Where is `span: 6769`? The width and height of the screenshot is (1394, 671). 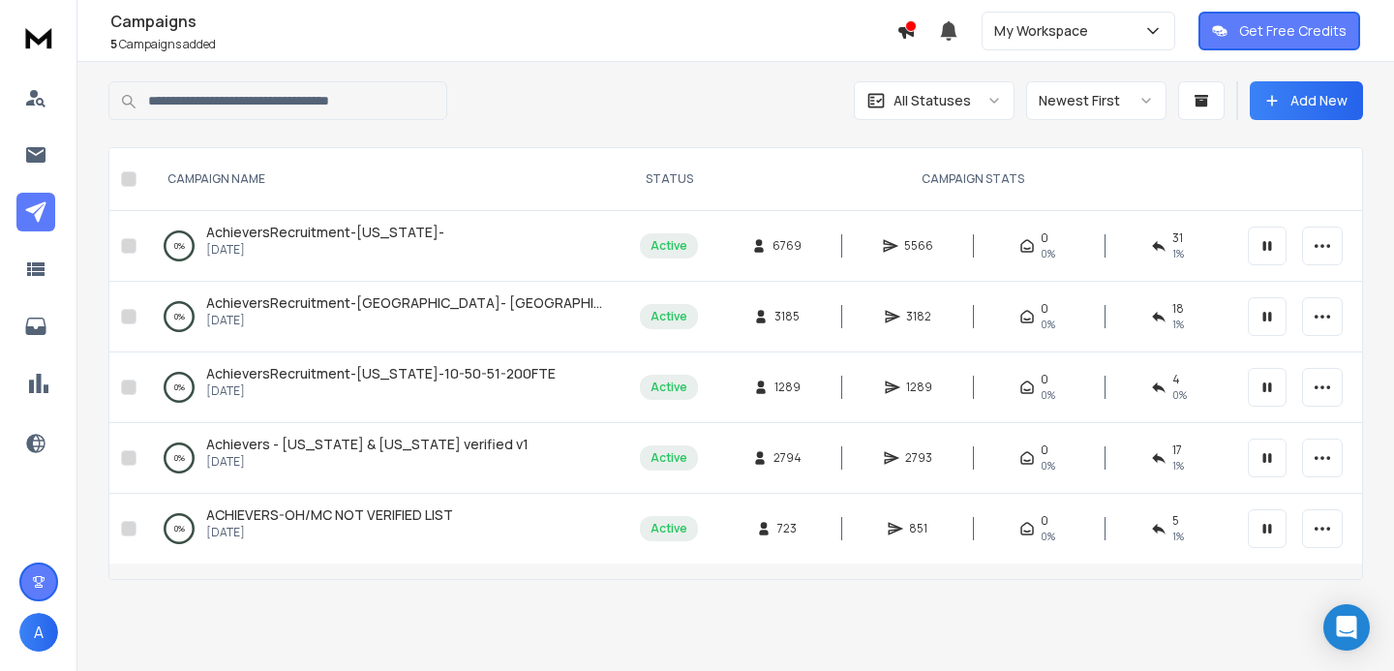
span: 6769 is located at coordinates (787, 246).